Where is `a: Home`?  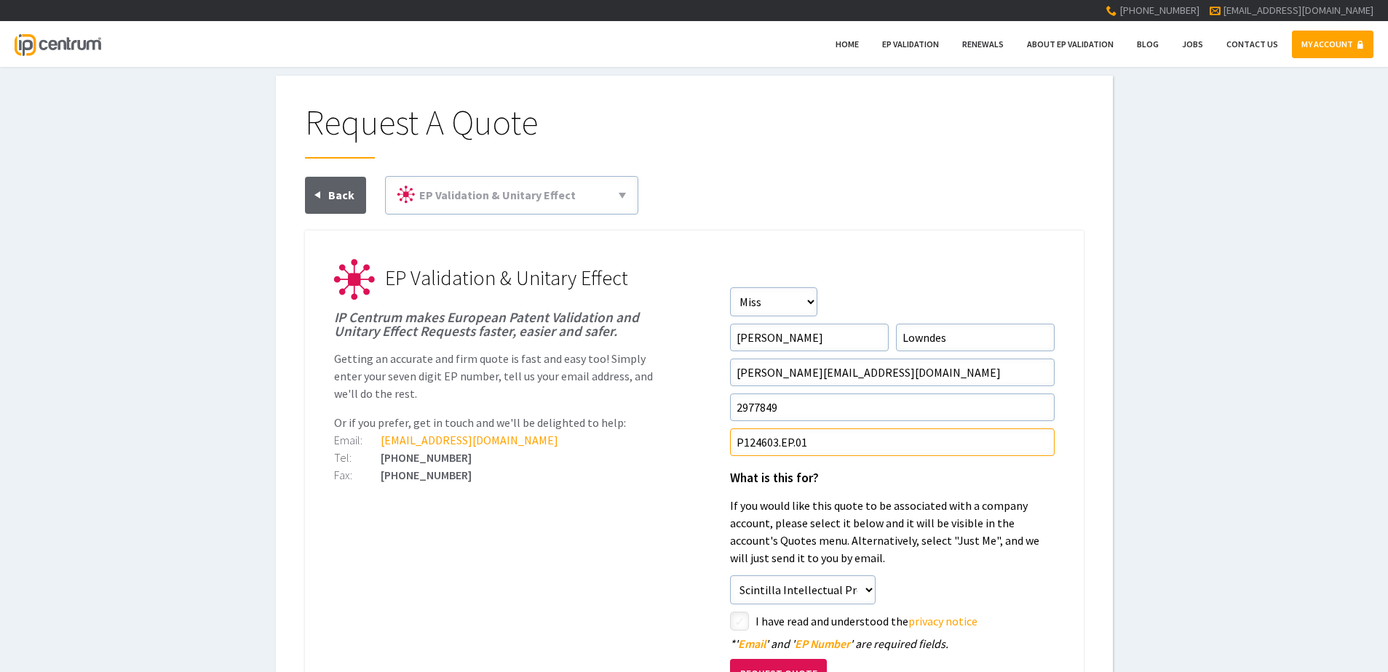
a: Home is located at coordinates (847, 44).